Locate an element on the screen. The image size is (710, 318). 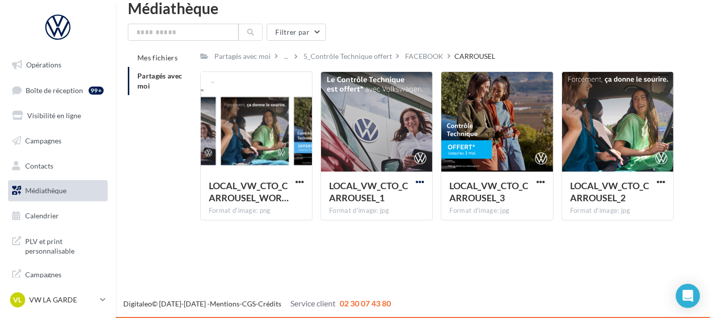
a: VL VW LA GARDE is located at coordinates (58, 300).